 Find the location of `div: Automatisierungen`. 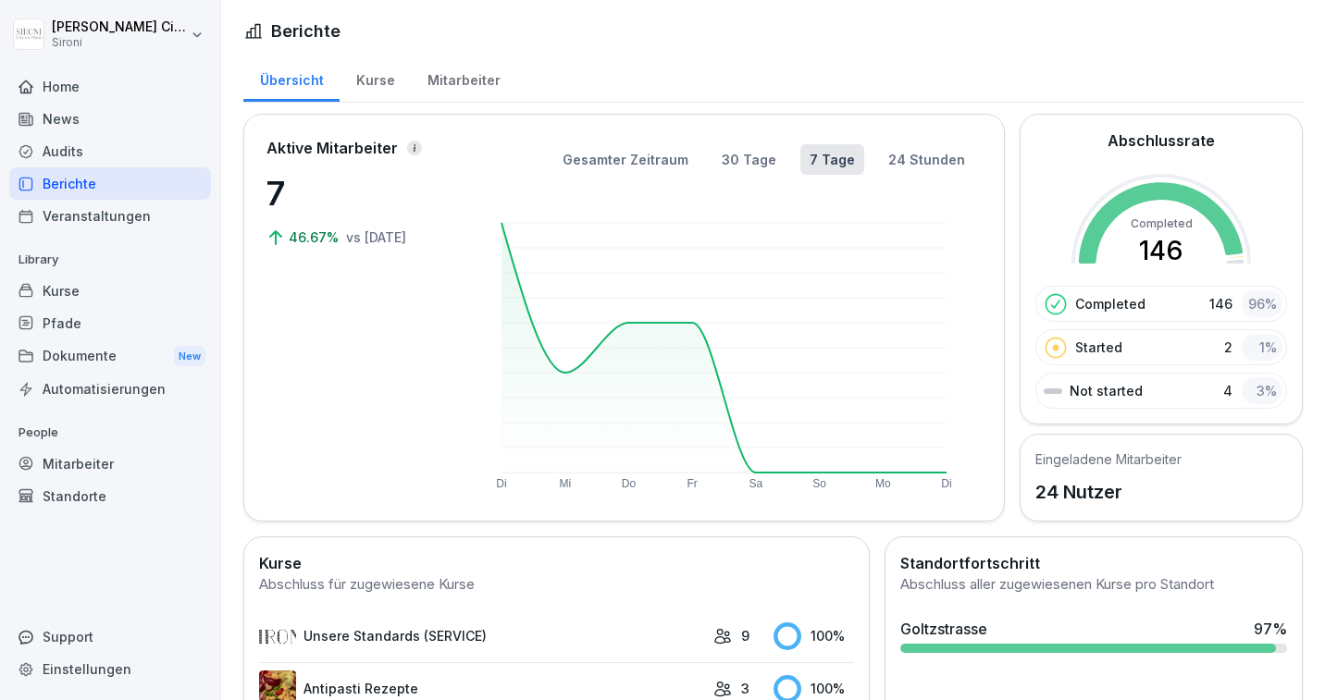

div: Automatisierungen is located at coordinates (110, 388).